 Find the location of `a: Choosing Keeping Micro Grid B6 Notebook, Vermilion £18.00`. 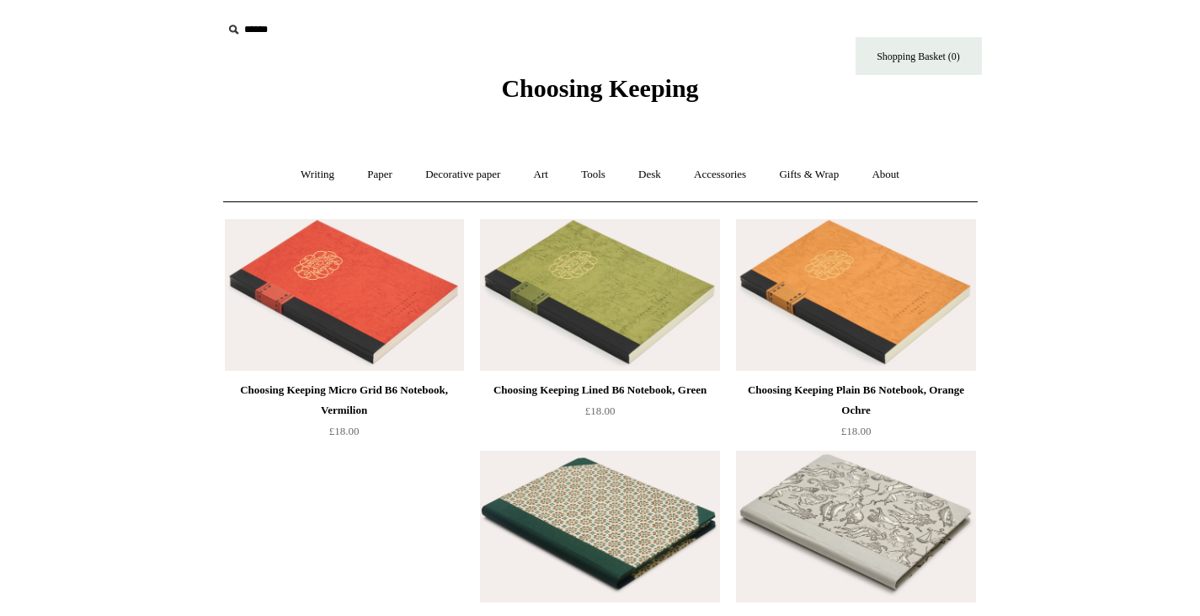

a: Choosing Keeping Micro Grid B6 Notebook, Vermilion £18.00 is located at coordinates (344, 414).